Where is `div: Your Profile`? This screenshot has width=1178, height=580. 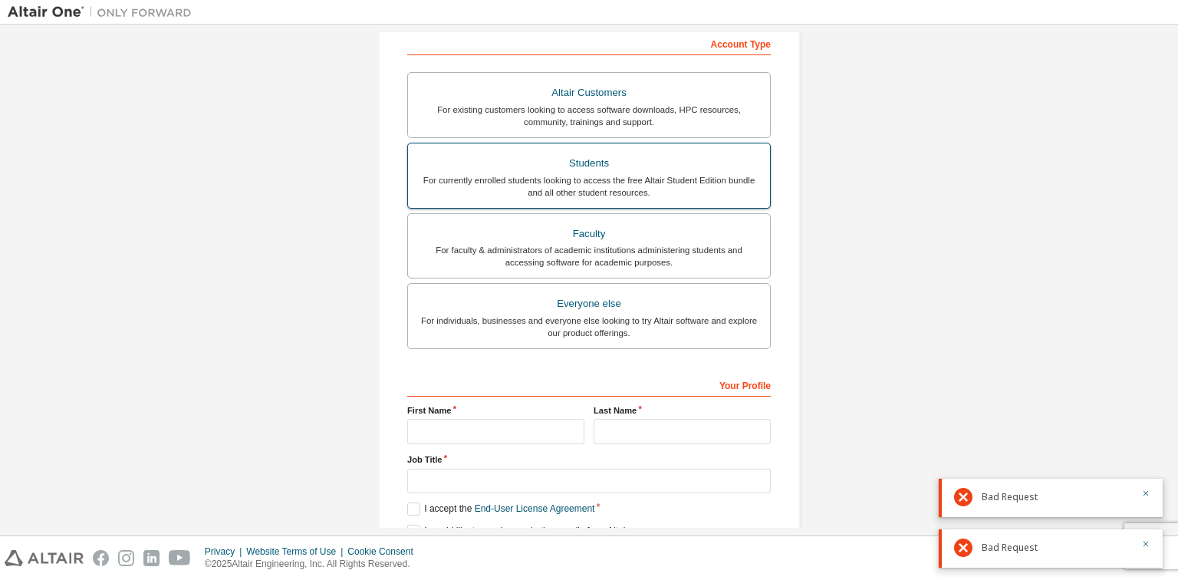 div: Your Profile is located at coordinates (589, 384).